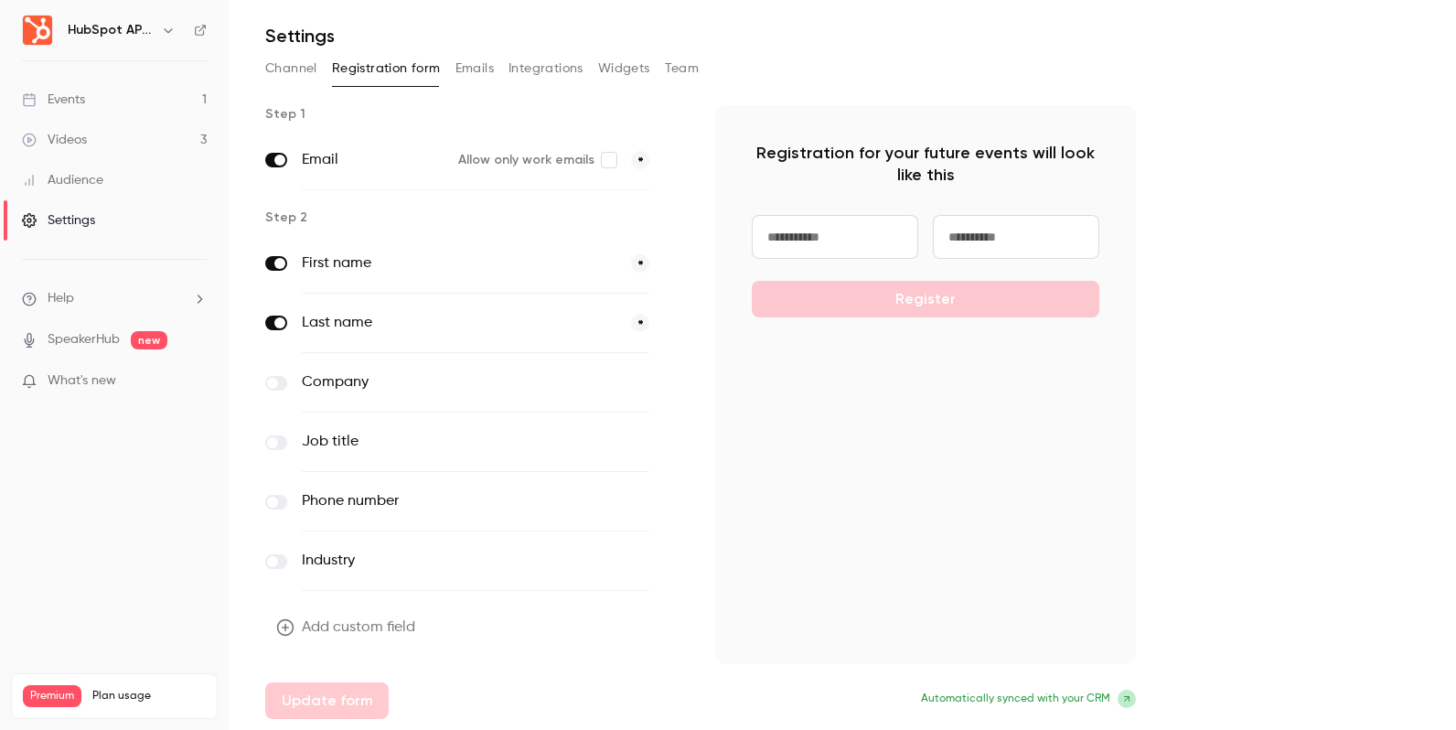 Image resolution: width=1456 pixels, height=730 pixels. I want to click on h1: Settings, so click(300, 36).